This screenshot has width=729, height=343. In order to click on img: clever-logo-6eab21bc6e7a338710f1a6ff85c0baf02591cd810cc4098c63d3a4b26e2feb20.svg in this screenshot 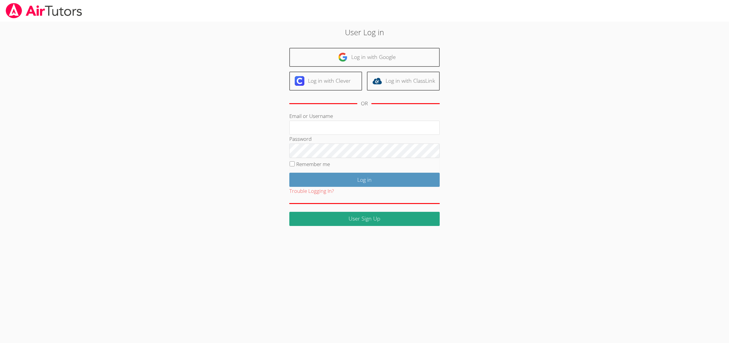, I will do `click(299, 81)`.